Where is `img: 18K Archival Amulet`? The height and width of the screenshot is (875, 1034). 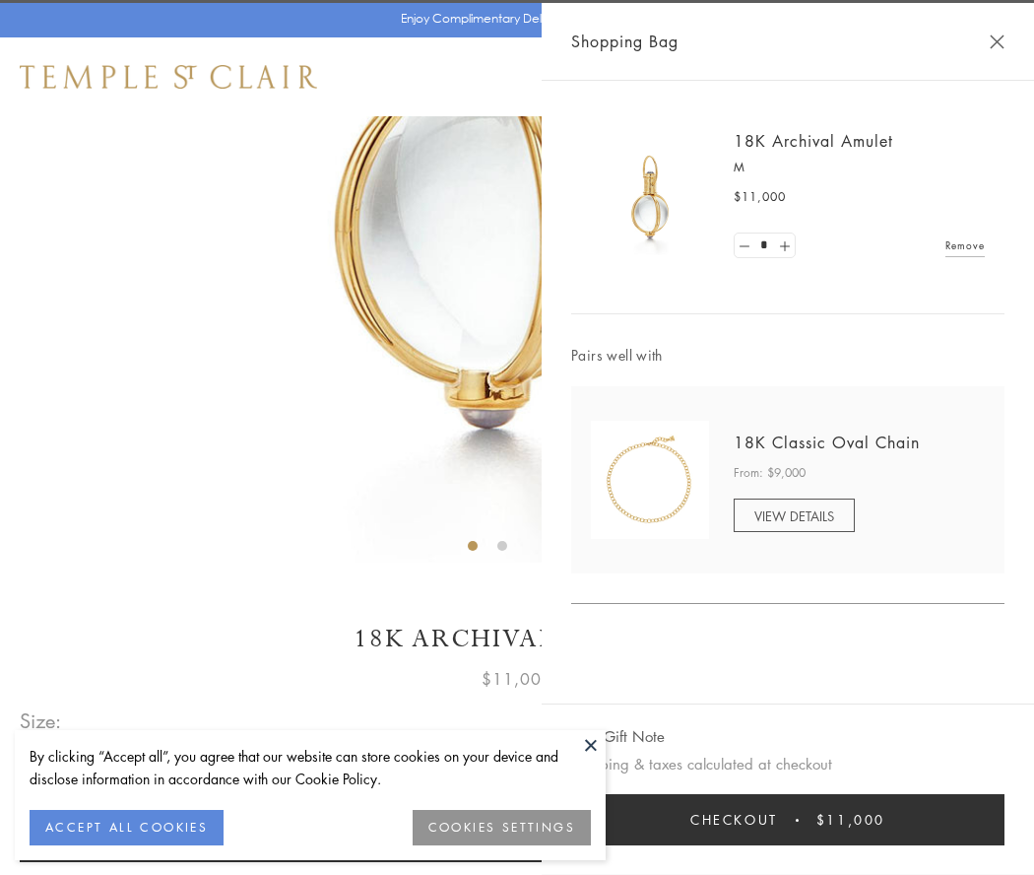 img: 18K Archival Amulet is located at coordinates (650, 197).